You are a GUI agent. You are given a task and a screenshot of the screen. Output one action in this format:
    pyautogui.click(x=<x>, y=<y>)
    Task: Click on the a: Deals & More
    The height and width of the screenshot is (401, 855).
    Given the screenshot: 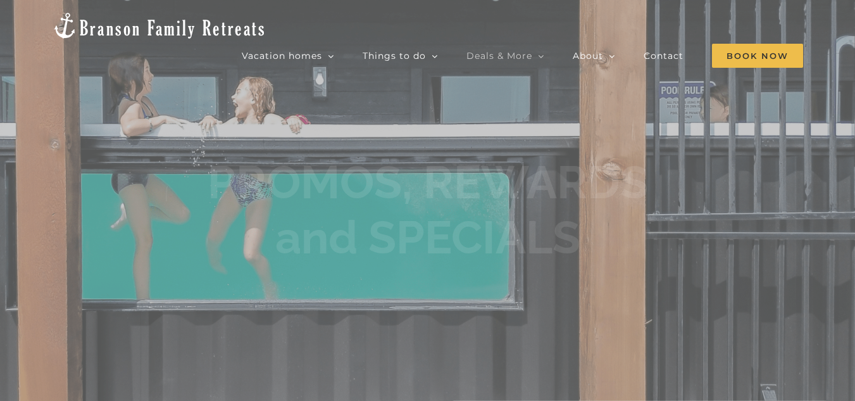 What is the action you would take?
    pyautogui.click(x=505, y=56)
    